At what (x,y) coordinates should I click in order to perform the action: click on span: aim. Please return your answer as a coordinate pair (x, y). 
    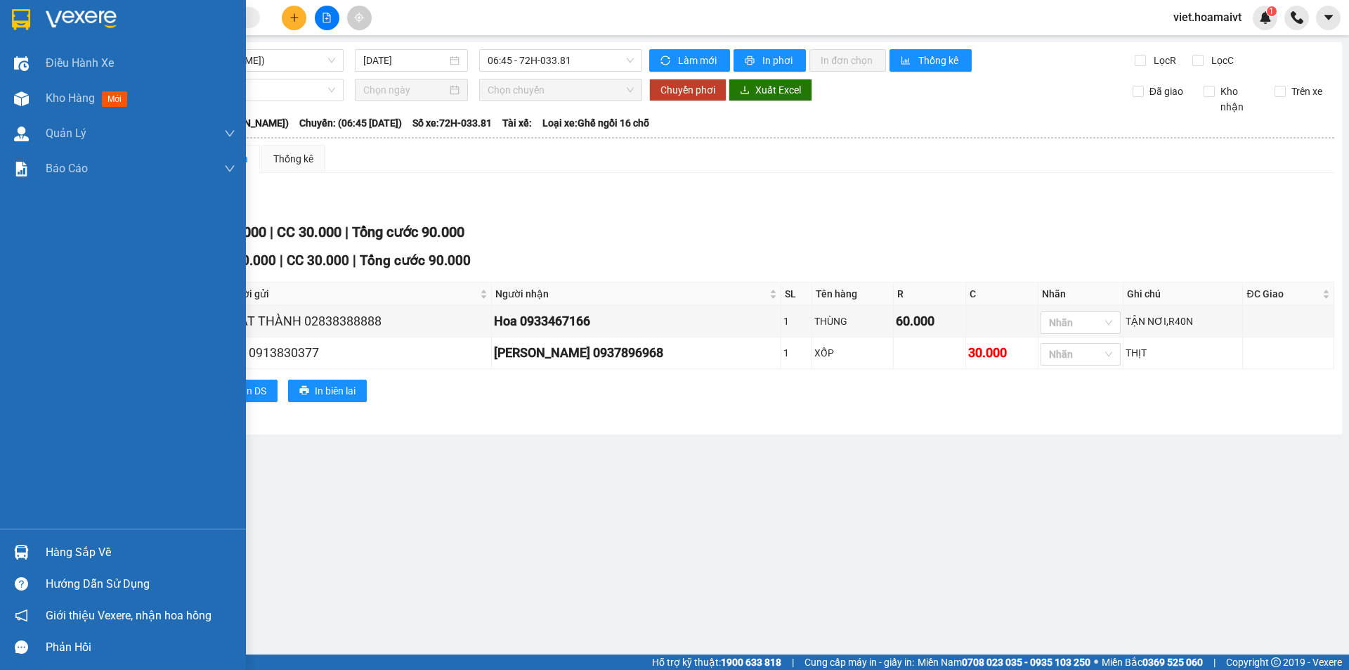
    Looking at the image, I should click on (359, 18).